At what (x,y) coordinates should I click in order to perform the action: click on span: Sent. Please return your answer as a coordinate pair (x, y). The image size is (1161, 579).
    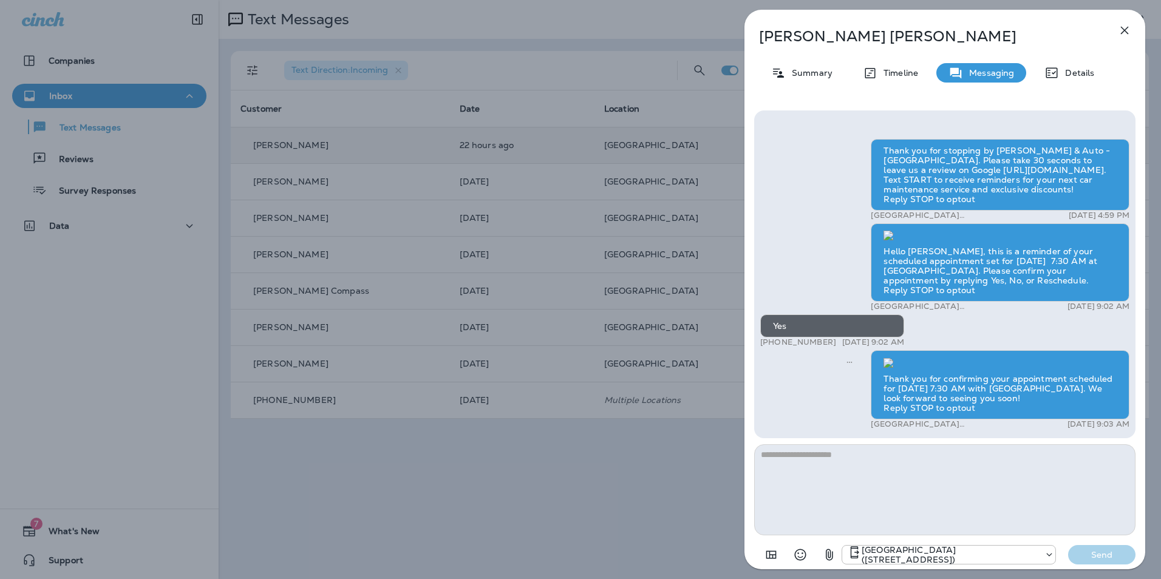
    Looking at the image, I should click on (849, 361).